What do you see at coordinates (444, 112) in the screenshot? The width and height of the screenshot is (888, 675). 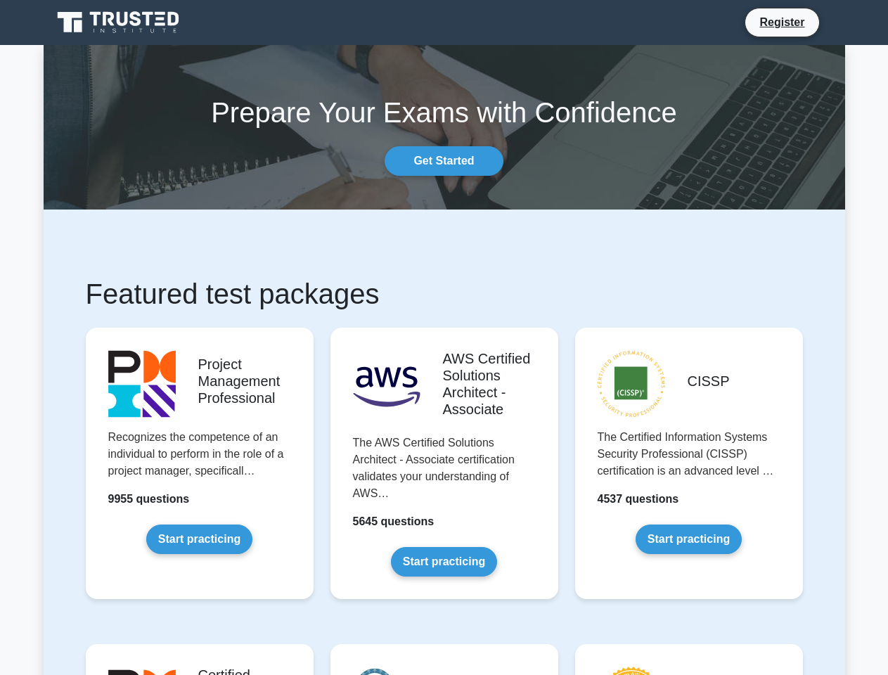 I see `h1: Prepare Your Exams with Confidence` at bounding box center [444, 112].